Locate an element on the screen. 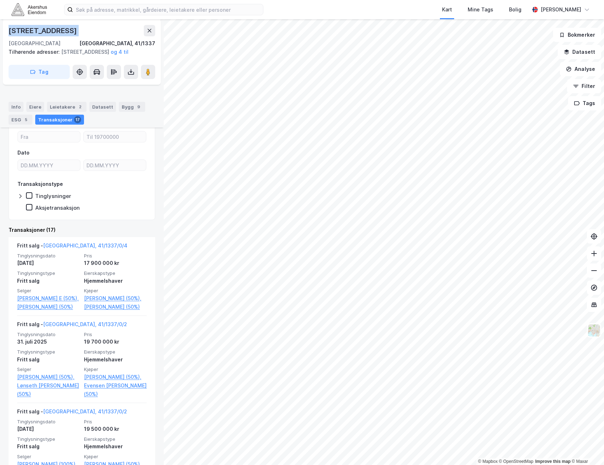  img: Z is located at coordinates (594, 330).